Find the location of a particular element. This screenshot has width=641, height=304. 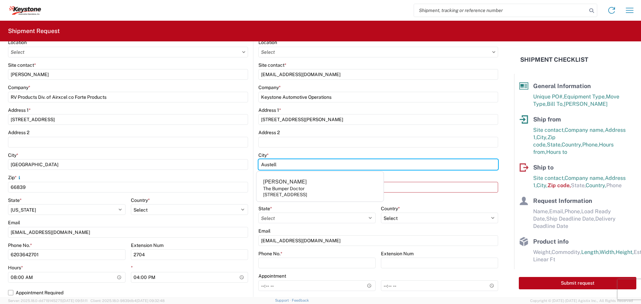

span: Phone is located at coordinates (614, 185).